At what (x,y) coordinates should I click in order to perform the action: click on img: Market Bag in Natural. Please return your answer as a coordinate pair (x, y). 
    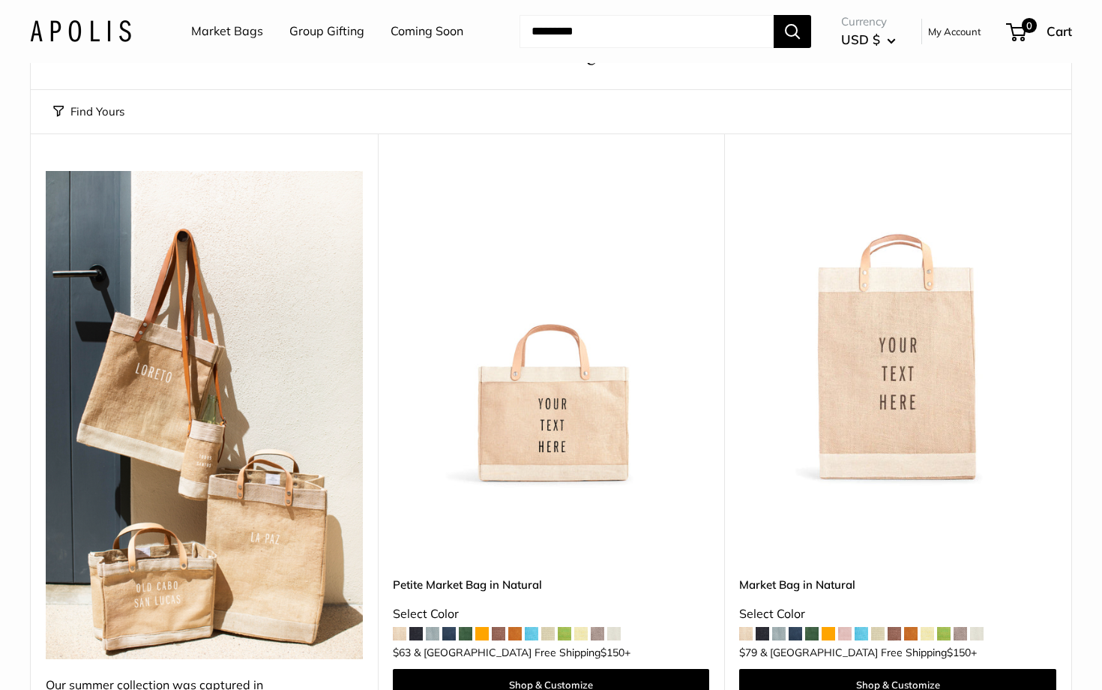
    Looking at the image, I should click on (897, 329).